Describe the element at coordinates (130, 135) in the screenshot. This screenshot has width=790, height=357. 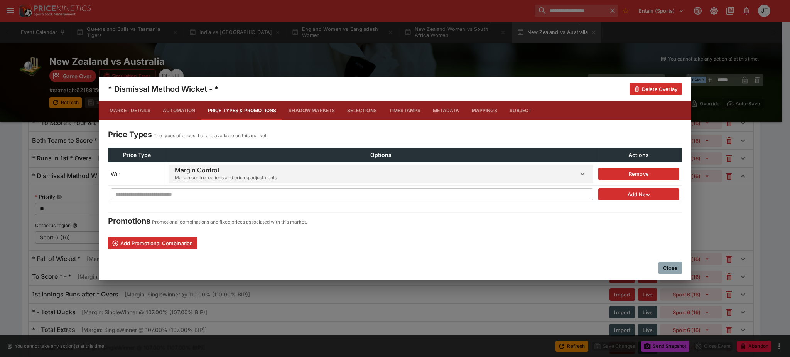
I see `h4: Price Types` at that location.